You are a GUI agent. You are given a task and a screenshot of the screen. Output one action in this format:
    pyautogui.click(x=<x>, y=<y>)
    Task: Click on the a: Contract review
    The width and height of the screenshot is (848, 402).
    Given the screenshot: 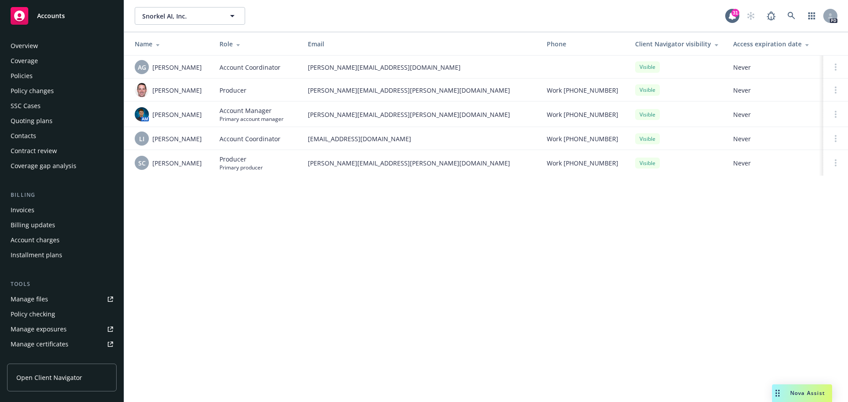 What is the action you would take?
    pyautogui.click(x=62, y=151)
    